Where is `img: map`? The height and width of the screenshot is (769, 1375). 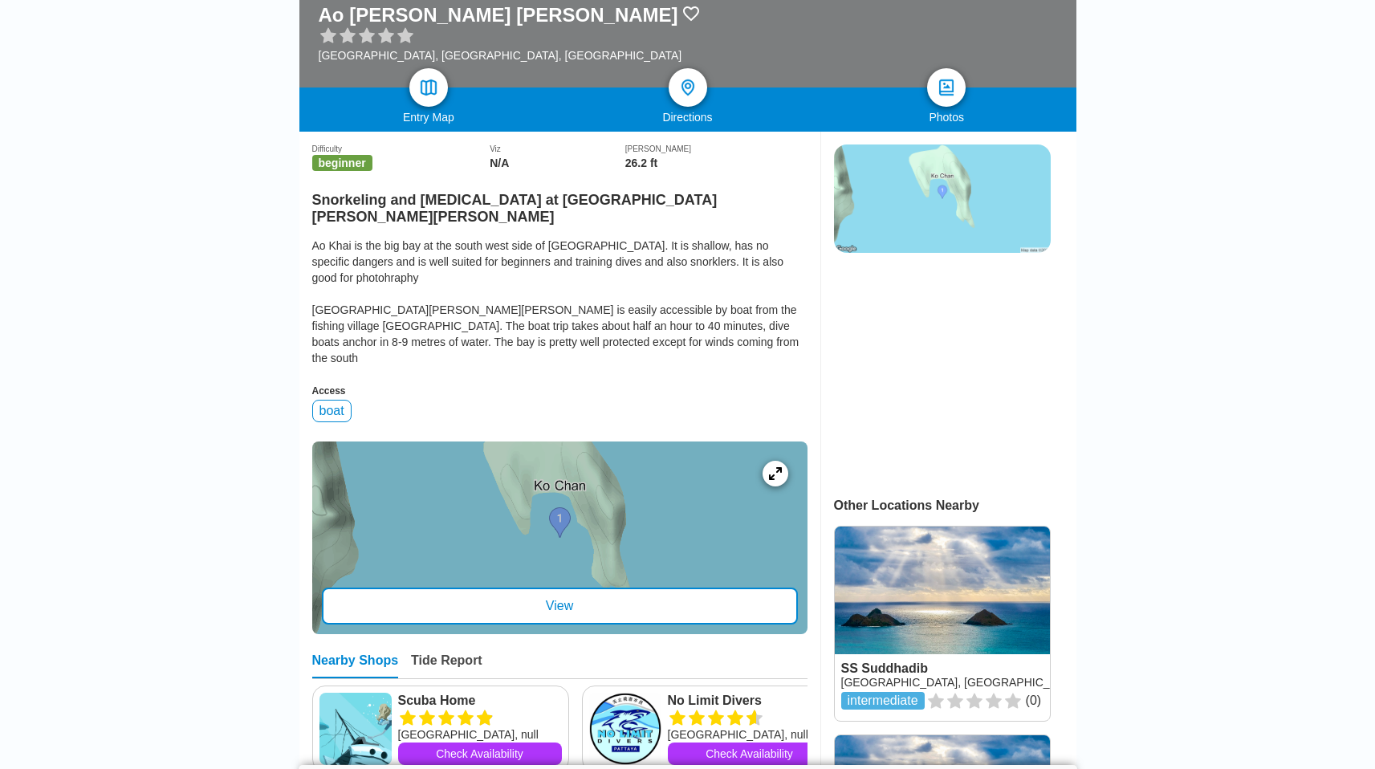
img: map is located at coordinates (429, 88).